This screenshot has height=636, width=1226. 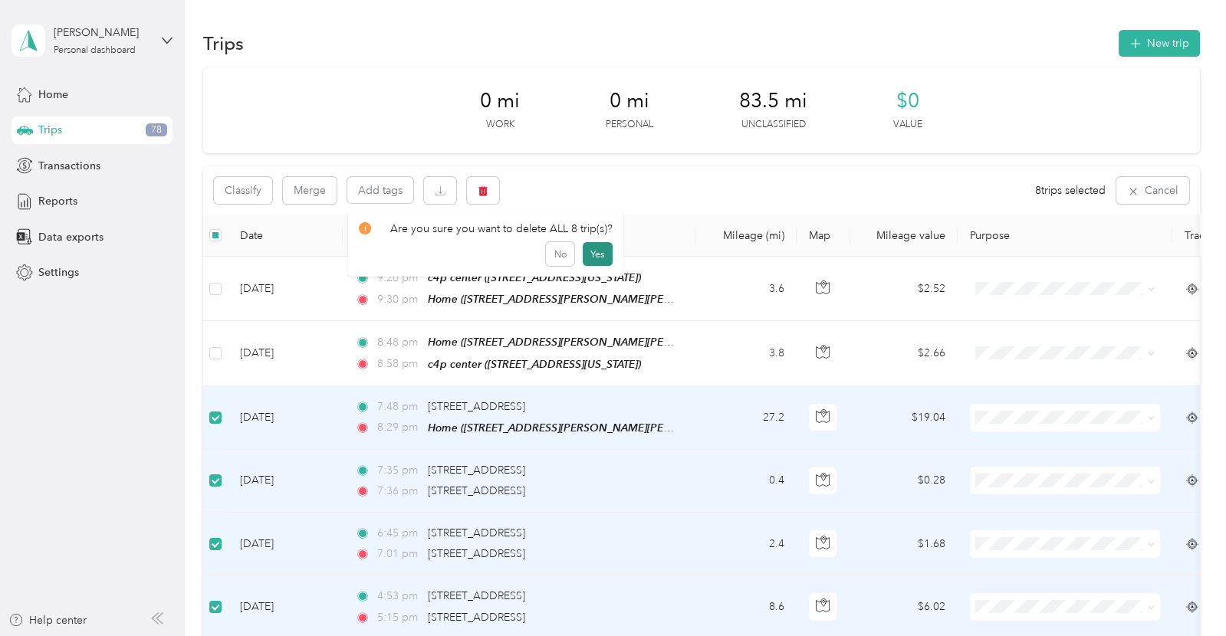 I want to click on button: Merge, so click(x=310, y=190).